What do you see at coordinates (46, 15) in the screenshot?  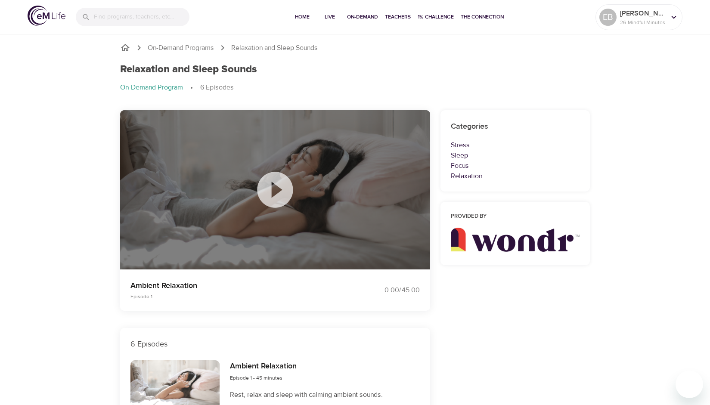 I see `img: logo` at bounding box center [46, 15].